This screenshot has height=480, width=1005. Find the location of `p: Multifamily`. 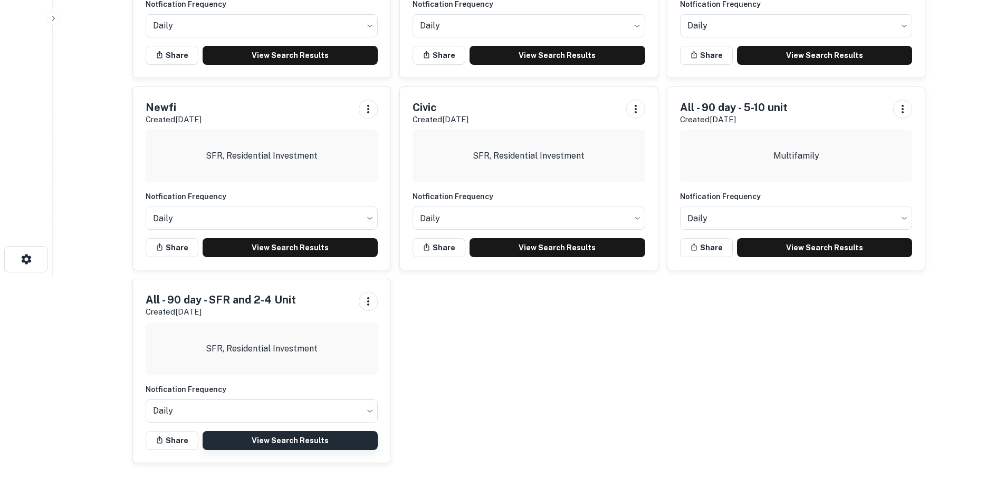

p: Multifamily is located at coordinates (796, 156).